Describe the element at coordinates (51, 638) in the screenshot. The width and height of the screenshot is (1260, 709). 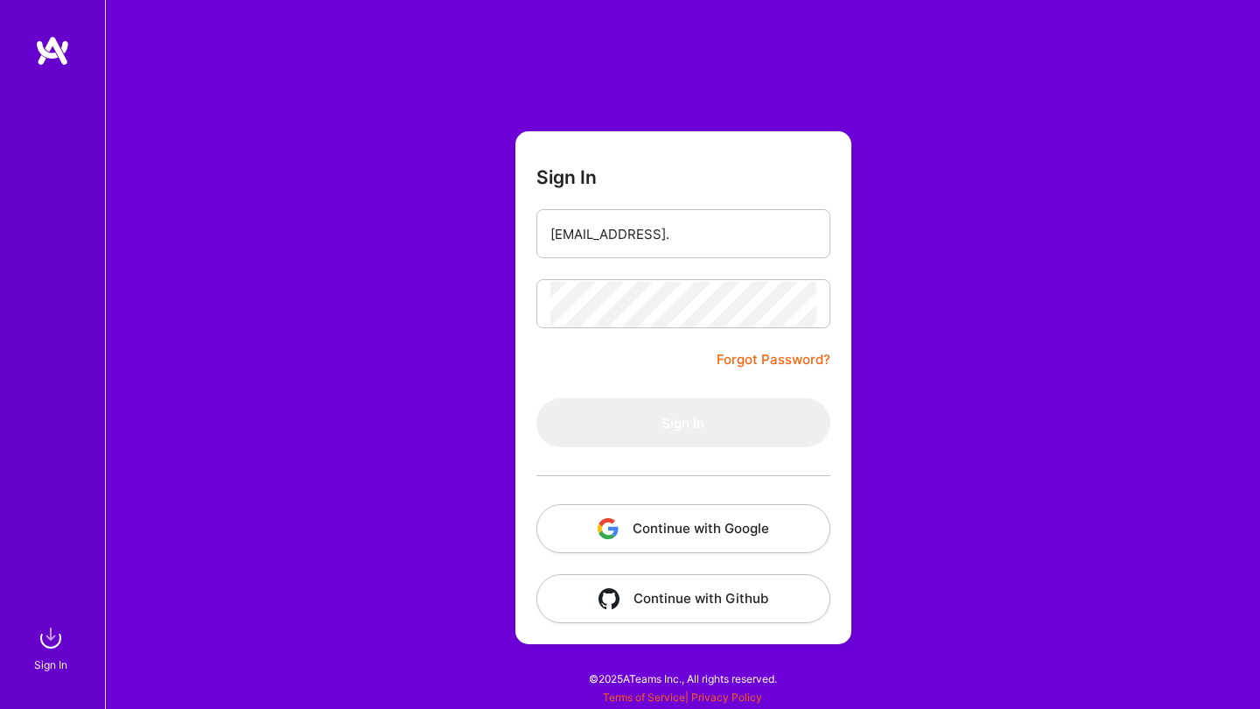
I see `img: sign in` at that location.